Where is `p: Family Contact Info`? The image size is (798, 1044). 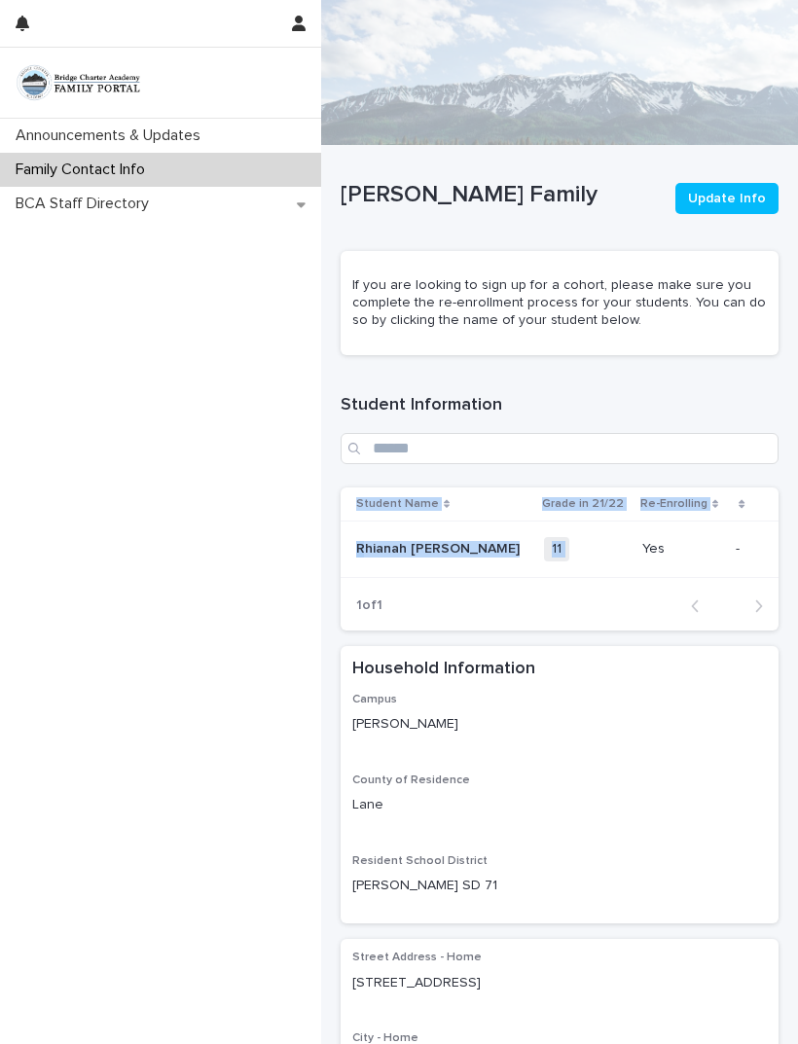 p: Family Contact Info is located at coordinates (84, 169).